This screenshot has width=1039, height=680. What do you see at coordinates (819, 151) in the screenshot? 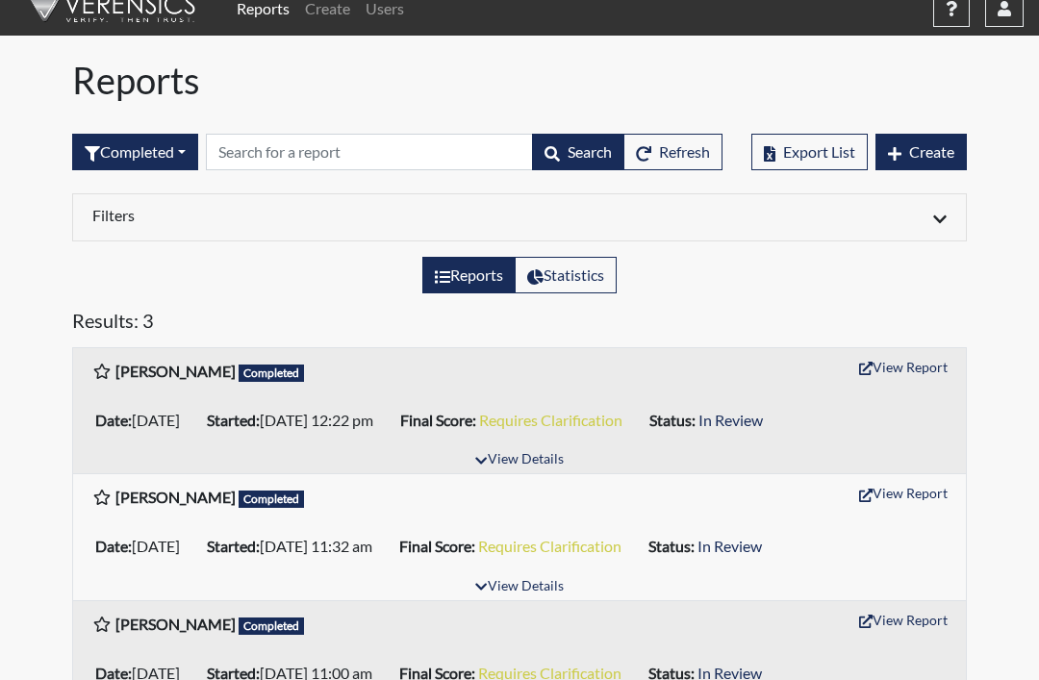
I see `span: Export List` at bounding box center [819, 151].